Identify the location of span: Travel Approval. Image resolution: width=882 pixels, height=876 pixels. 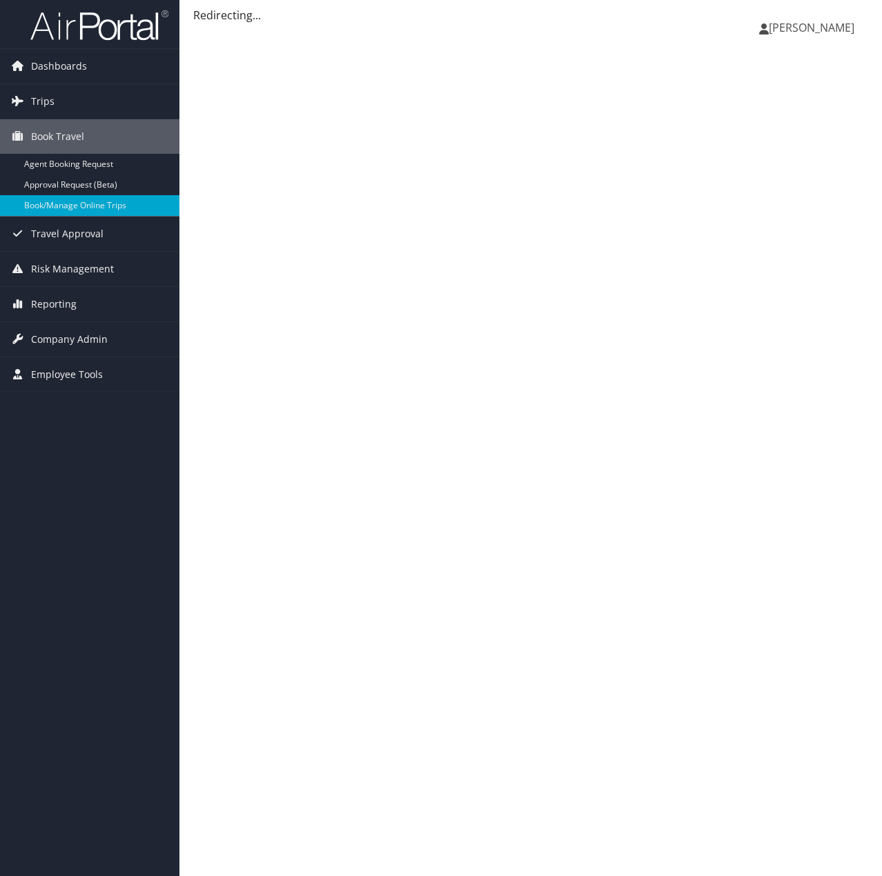
(67, 234).